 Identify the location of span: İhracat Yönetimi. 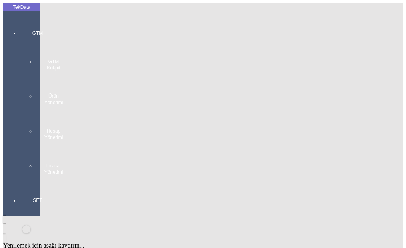
(54, 169).